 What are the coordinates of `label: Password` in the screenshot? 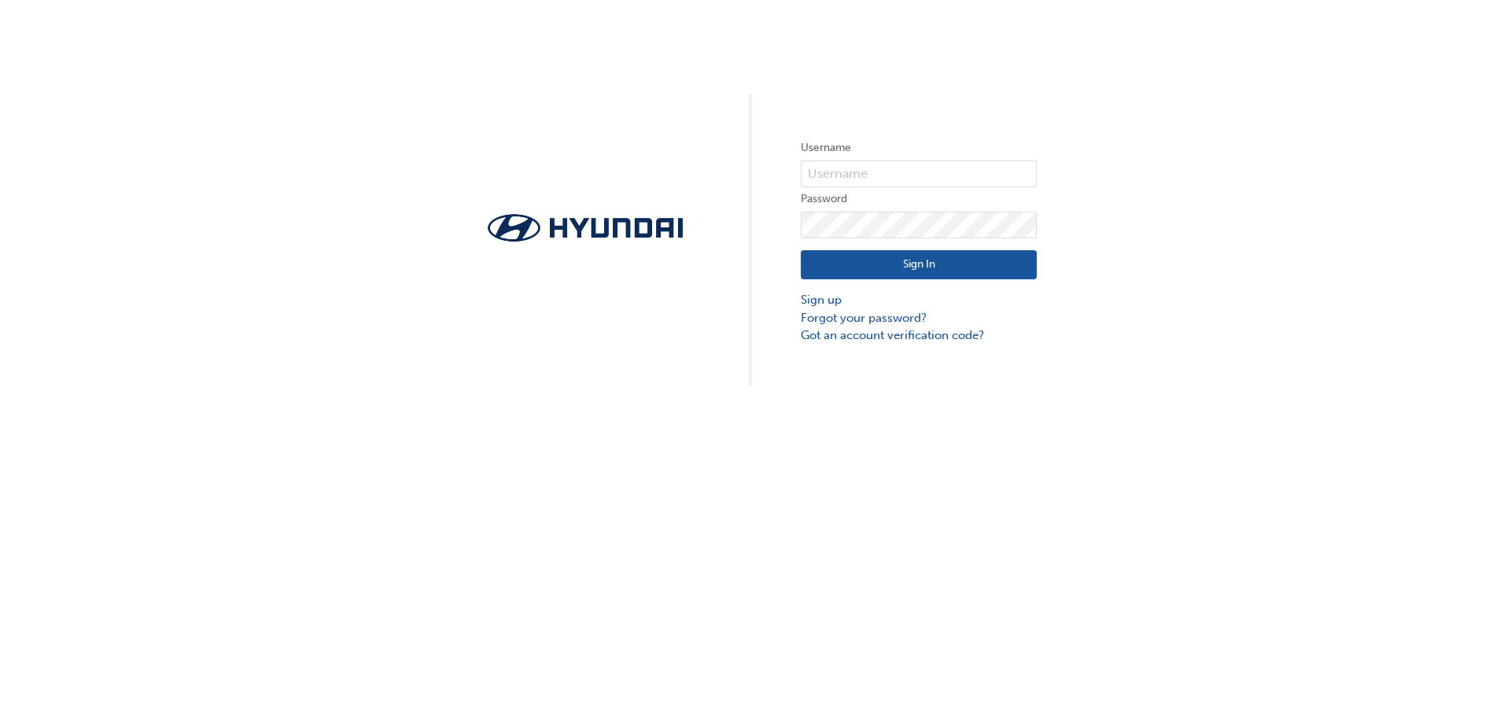 It's located at (918, 199).